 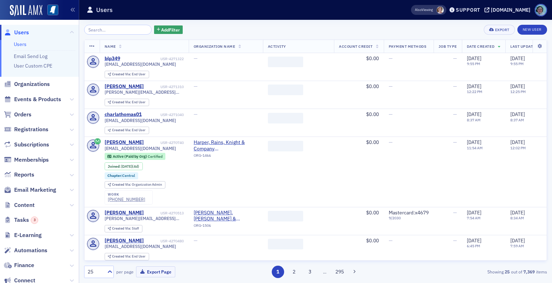 What do you see at coordinates (23, 114) in the screenshot?
I see `span: Orders` at bounding box center [23, 114].